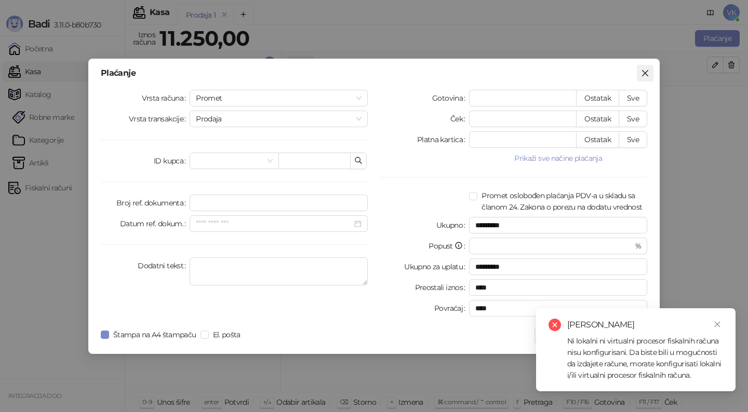 The image size is (748, 412). I want to click on span: Promet, so click(278, 98).